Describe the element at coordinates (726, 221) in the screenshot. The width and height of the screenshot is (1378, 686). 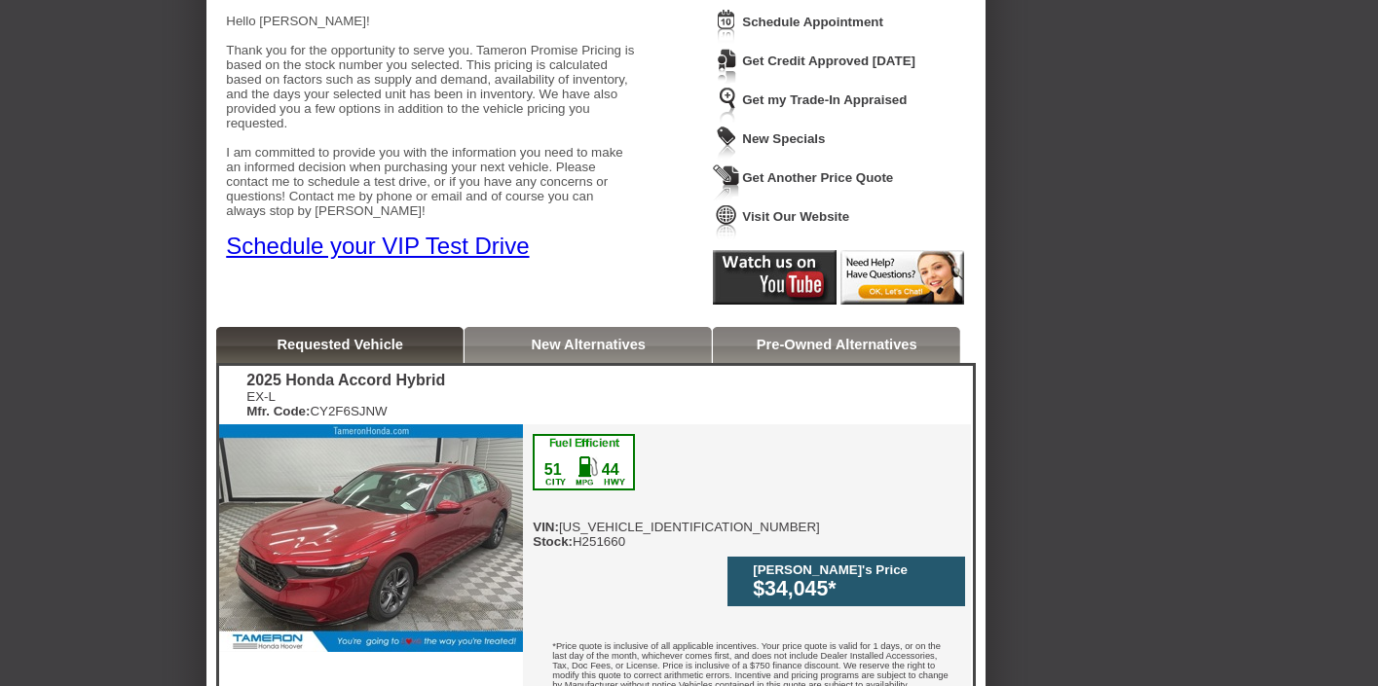
I see `img: Icon_VisitWebsite.png` at that location.